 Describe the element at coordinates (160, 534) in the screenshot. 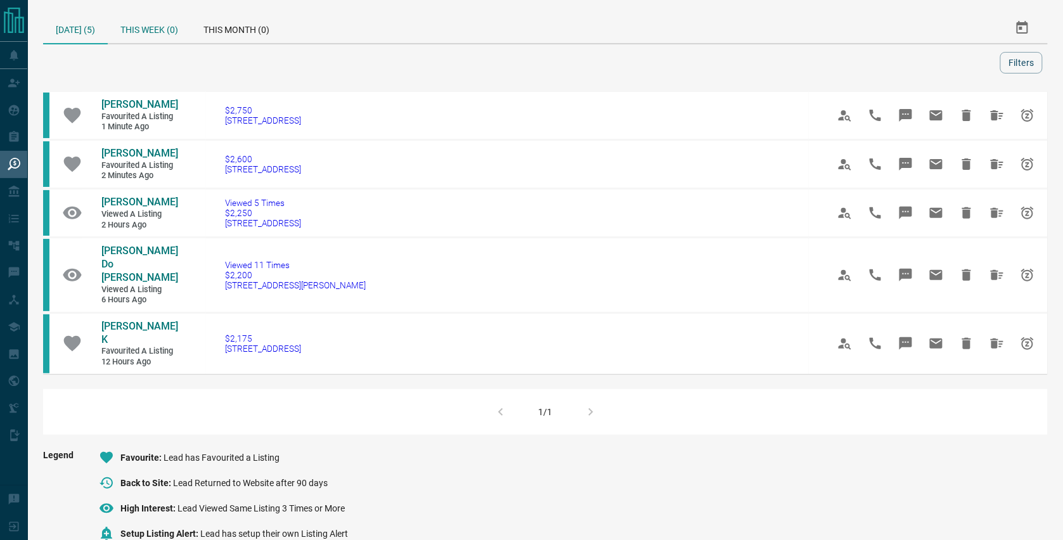

I see `span: Setup Listing Alert` at that location.